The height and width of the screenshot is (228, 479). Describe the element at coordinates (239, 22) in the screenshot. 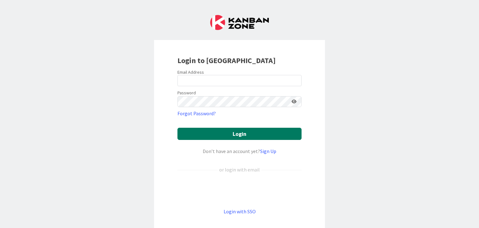

I see `img: Kanban Zone` at that location.